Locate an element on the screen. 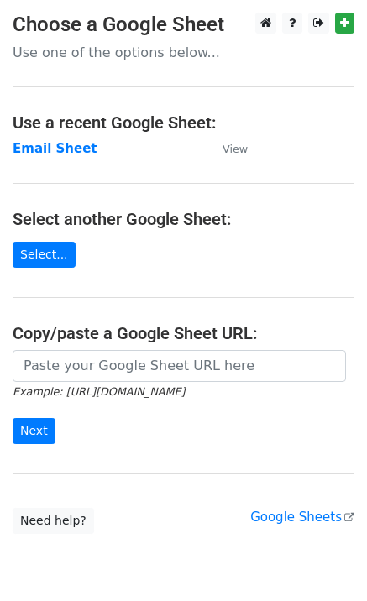 Image resolution: width=367 pixels, height=601 pixels. h4: Use a recent Google Sheet: is located at coordinates (183, 123).